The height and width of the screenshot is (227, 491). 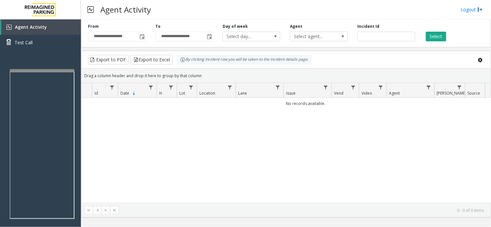 What do you see at coordinates (242, 93) in the screenshot?
I see `span: Lane` at bounding box center [242, 93].